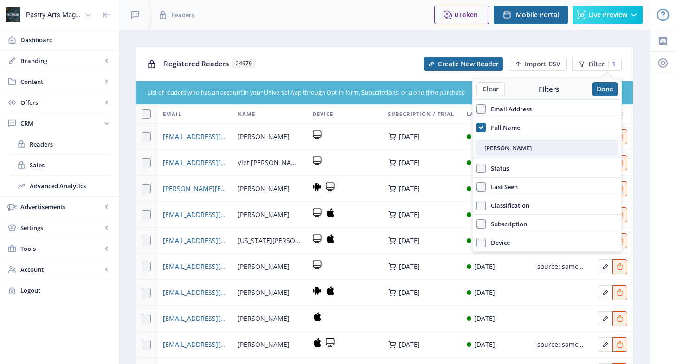  What do you see at coordinates (463, 64) in the screenshot?
I see `button: Create New Reader` at bounding box center [463, 64].